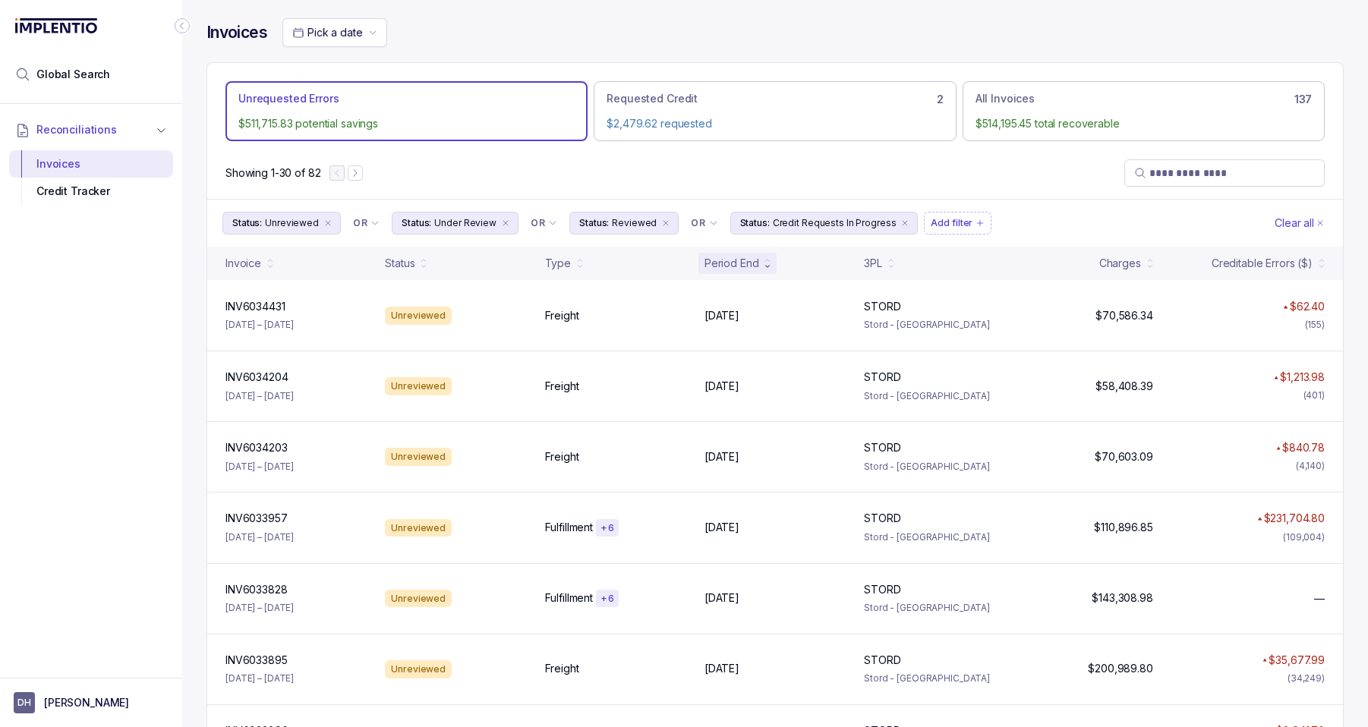 Image resolution: width=1368 pixels, height=727 pixels. Describe the element at coordinates (1306, 679) in the screenshot. I see `div: (34,249)` at that location.